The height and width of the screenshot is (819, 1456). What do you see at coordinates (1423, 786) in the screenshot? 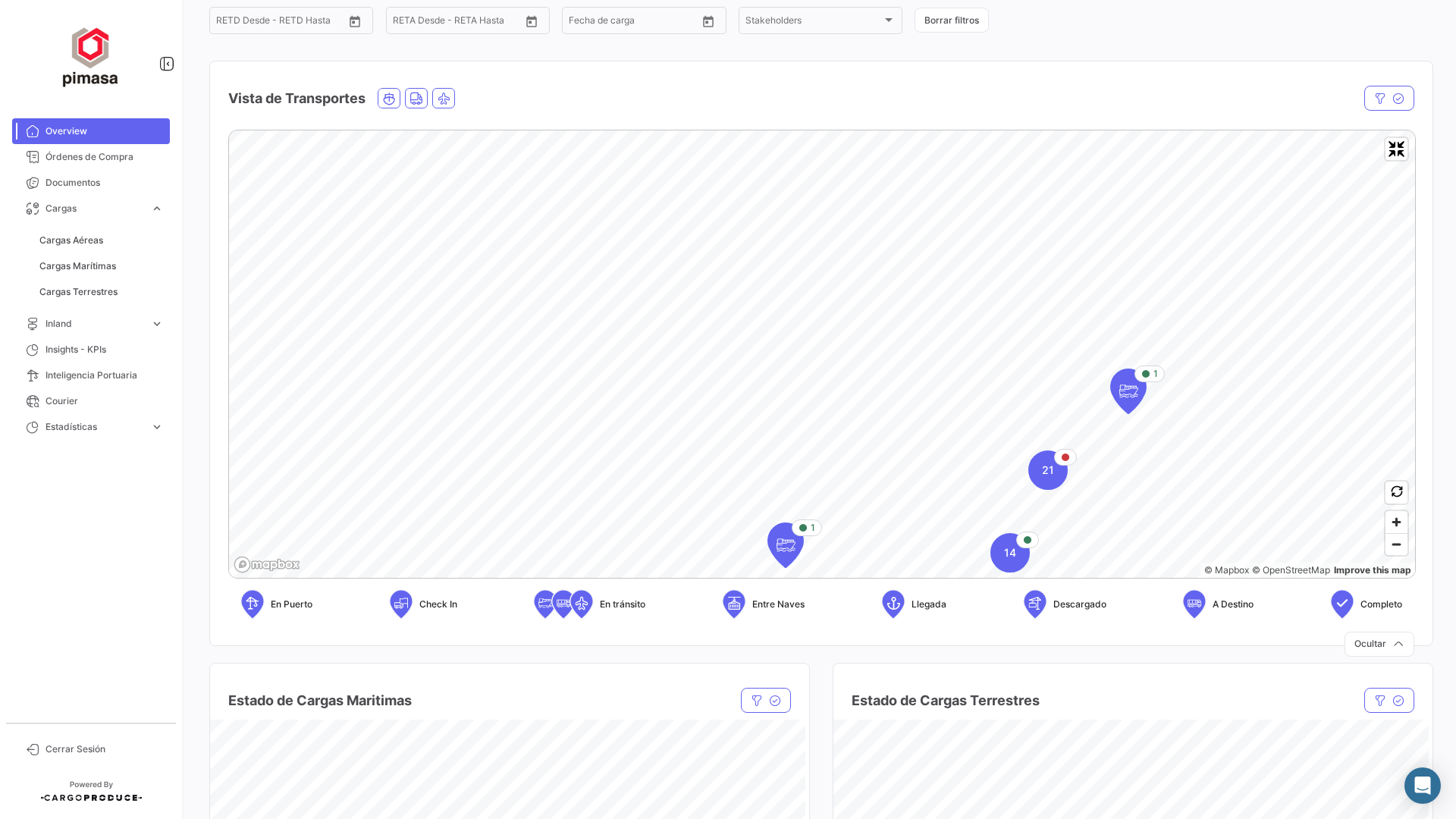
I see `div: Abrir Intercom Messenger` at bounding box center [1423, 786].